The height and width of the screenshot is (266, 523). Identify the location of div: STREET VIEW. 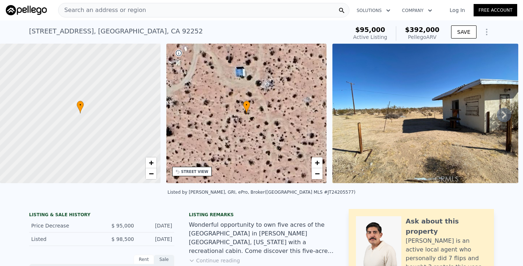
(195, 171).